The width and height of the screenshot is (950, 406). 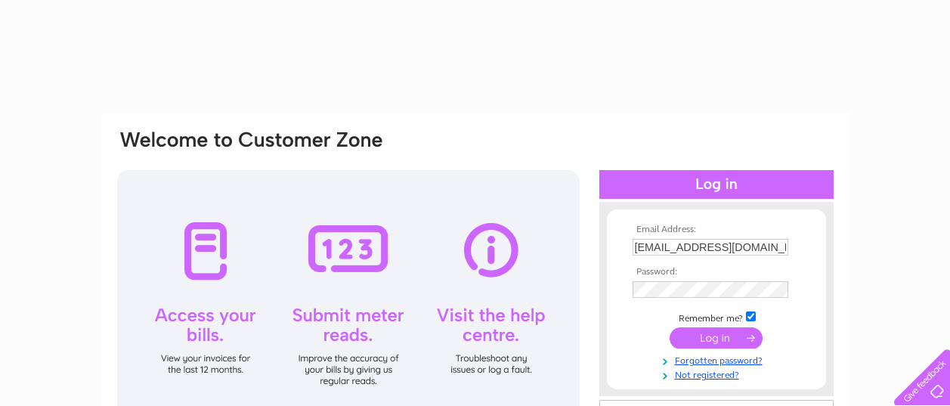 I want to click on th: Password:, so click(x=717, y=272).